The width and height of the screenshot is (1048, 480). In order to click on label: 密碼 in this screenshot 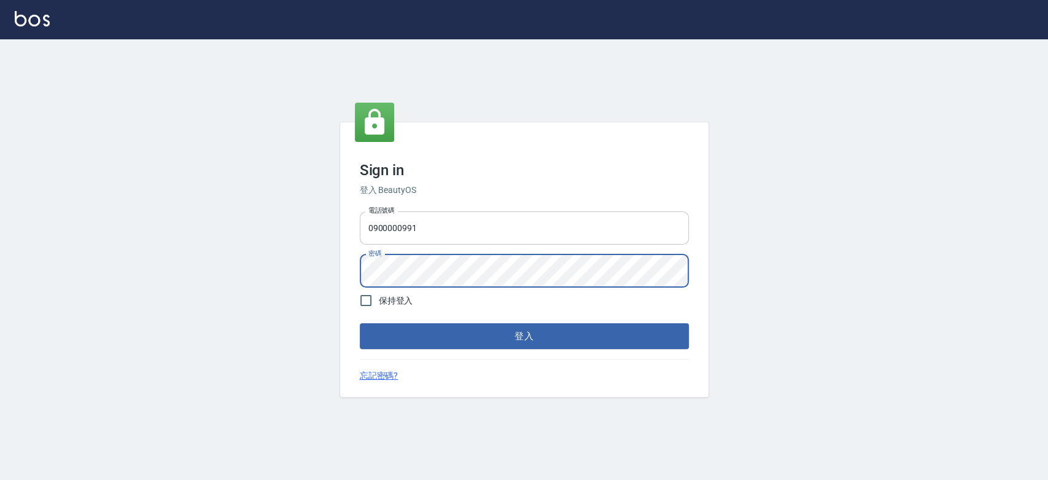, I will do `click(375, 253)`.